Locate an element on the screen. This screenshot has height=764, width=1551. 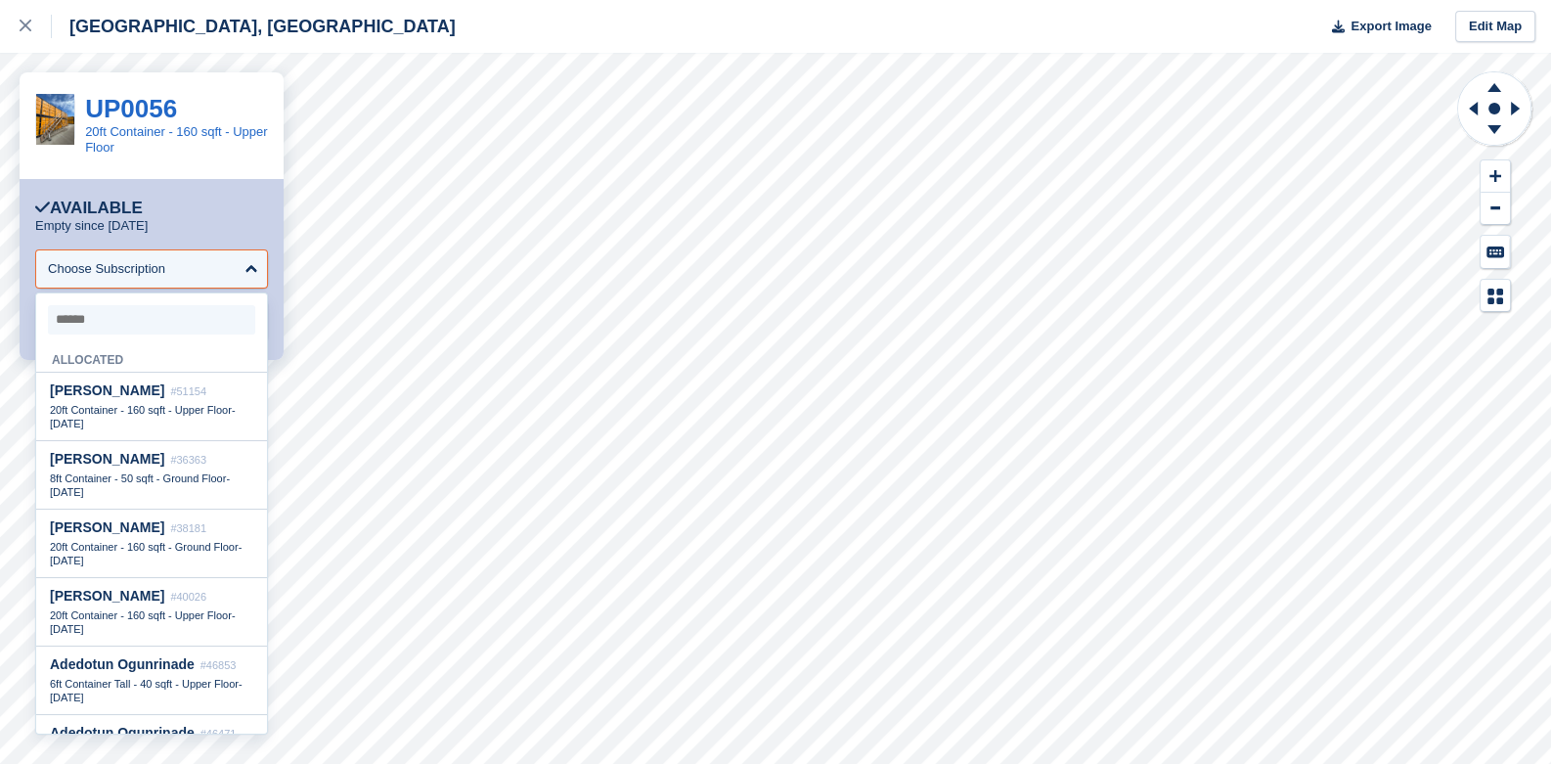
span: #51154 is located at coordinates (188, 391).